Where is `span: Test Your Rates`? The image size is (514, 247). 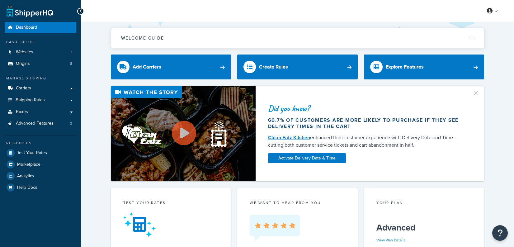
span: Test Your Rates is located at coordinates (32, 153).